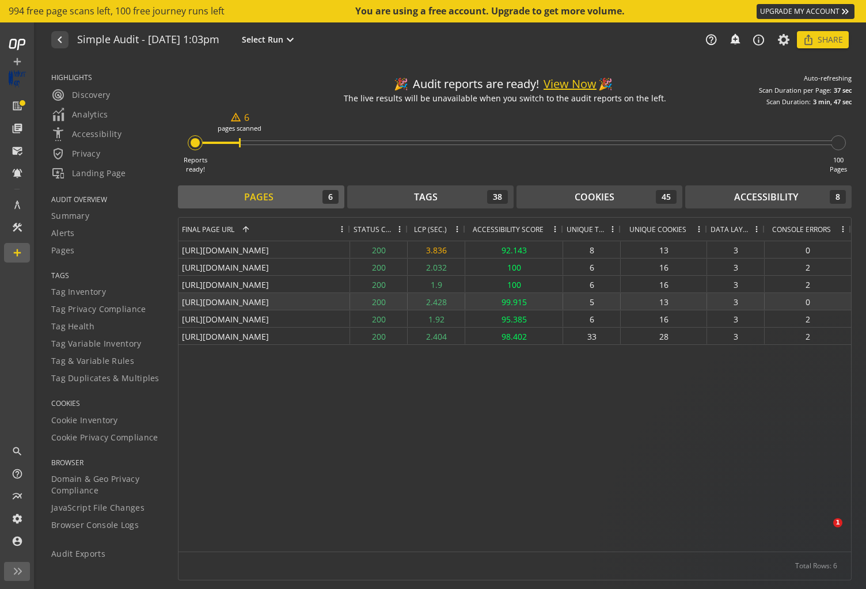 This screenshot has width=866, height=589. Describe the element at coordinates (96, 344) in the screenshot. I see `span: Tag Variable Inventory` at that location.